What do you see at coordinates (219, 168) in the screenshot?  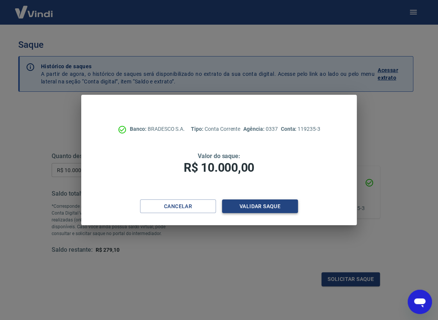 I see `span: R$ 10.000,00` at bounding box center [219, 168].